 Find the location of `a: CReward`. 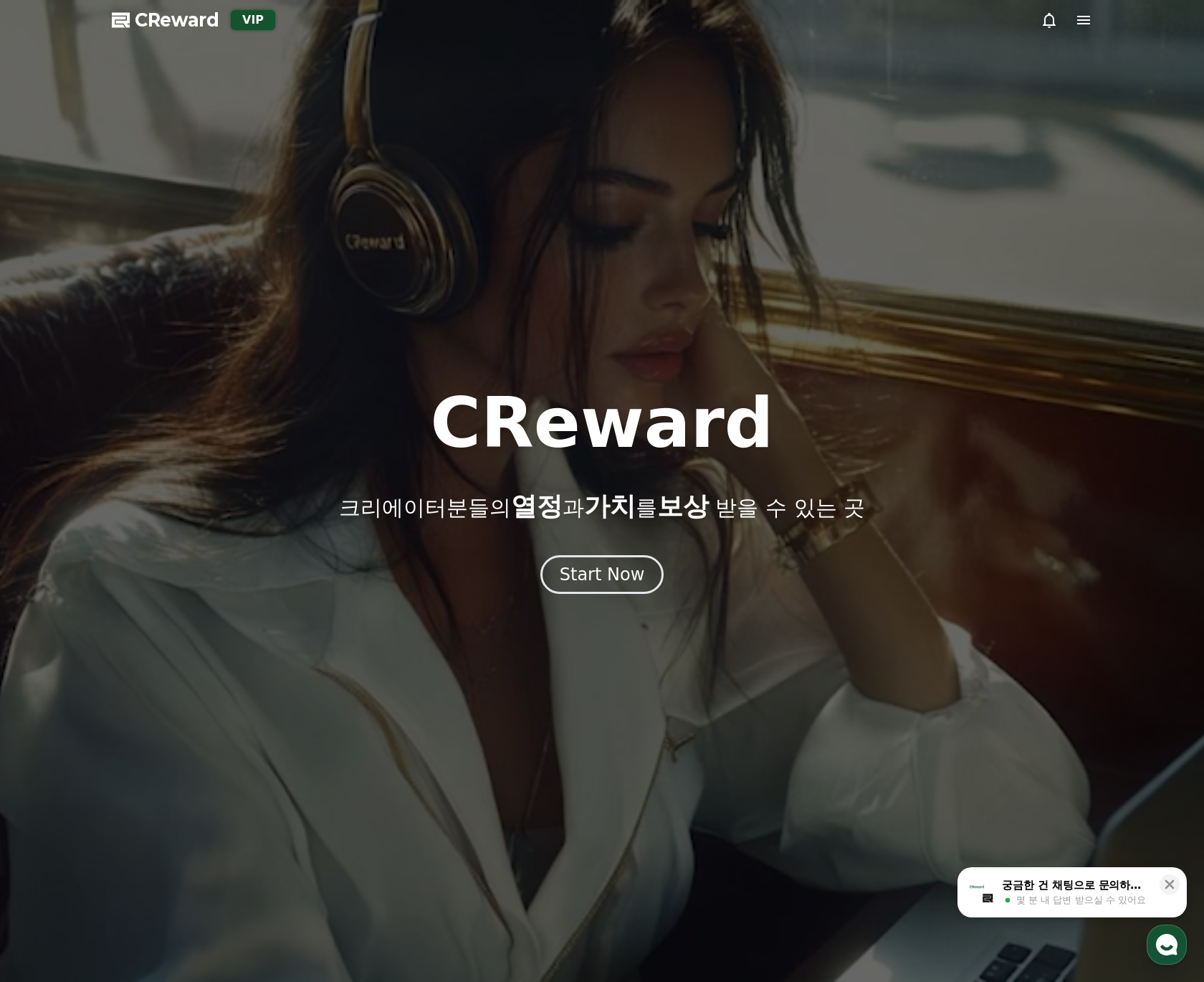

a: CReward is located at coordinates (166, 20).